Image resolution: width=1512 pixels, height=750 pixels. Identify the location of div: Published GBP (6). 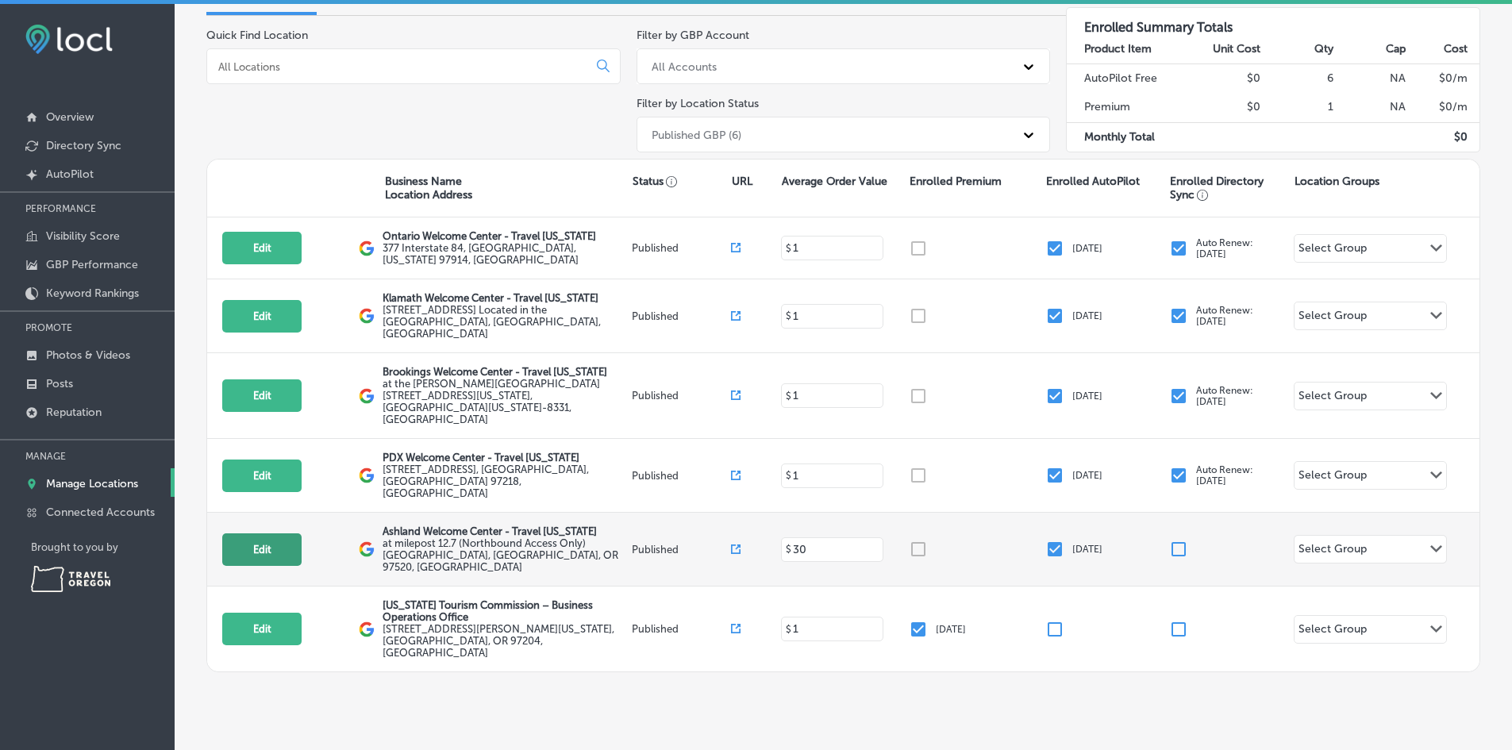
(696, 134).